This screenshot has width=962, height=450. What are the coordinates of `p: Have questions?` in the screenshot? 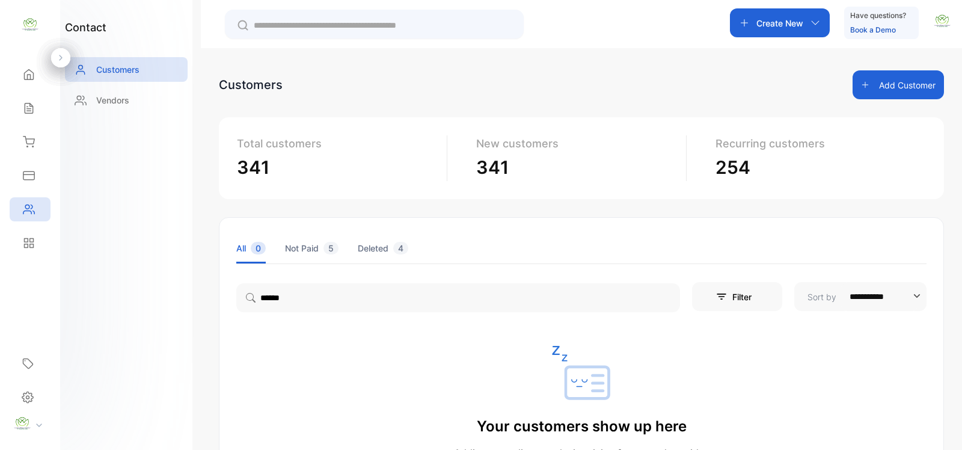 It's located at (878, 16).